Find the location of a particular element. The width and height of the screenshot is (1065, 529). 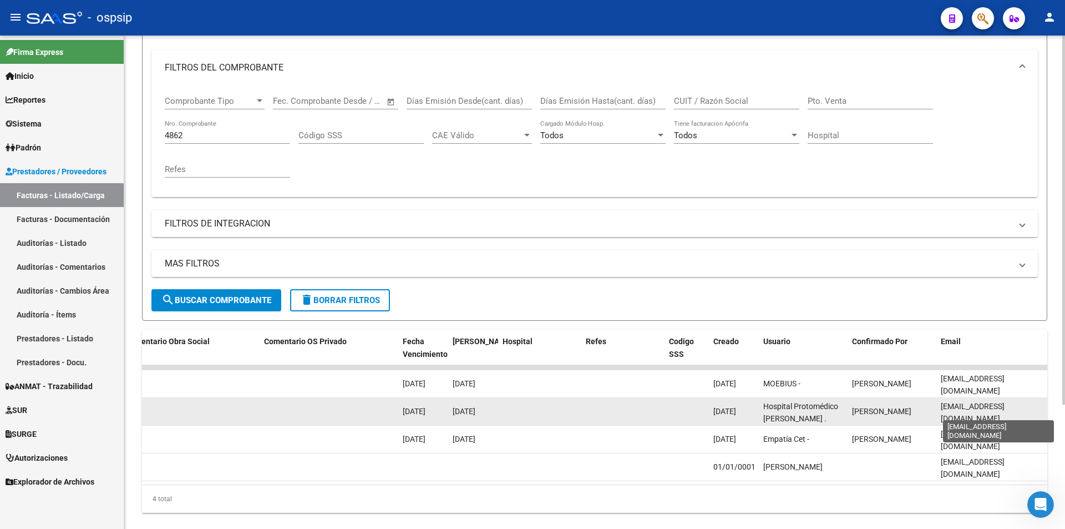

mat-expansion-panel-header: FILTROS DEL COMPROBANTE is located at coordinates (595, 68).